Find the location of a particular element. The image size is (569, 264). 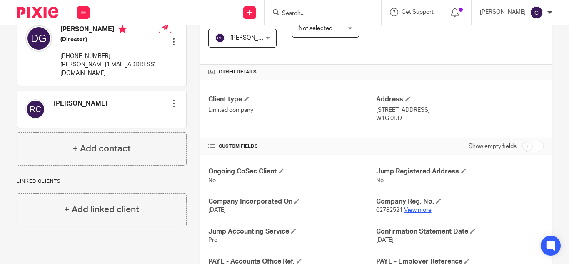

h4: Ongoing CoSec Client is located at coordinates (292, 171).